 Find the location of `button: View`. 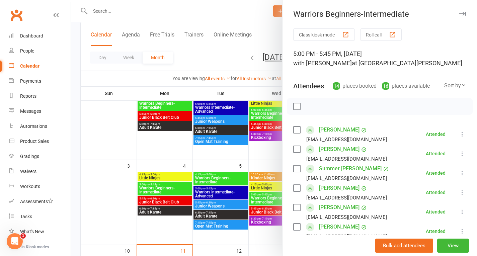

button: View is located at coordinates (453, 246).